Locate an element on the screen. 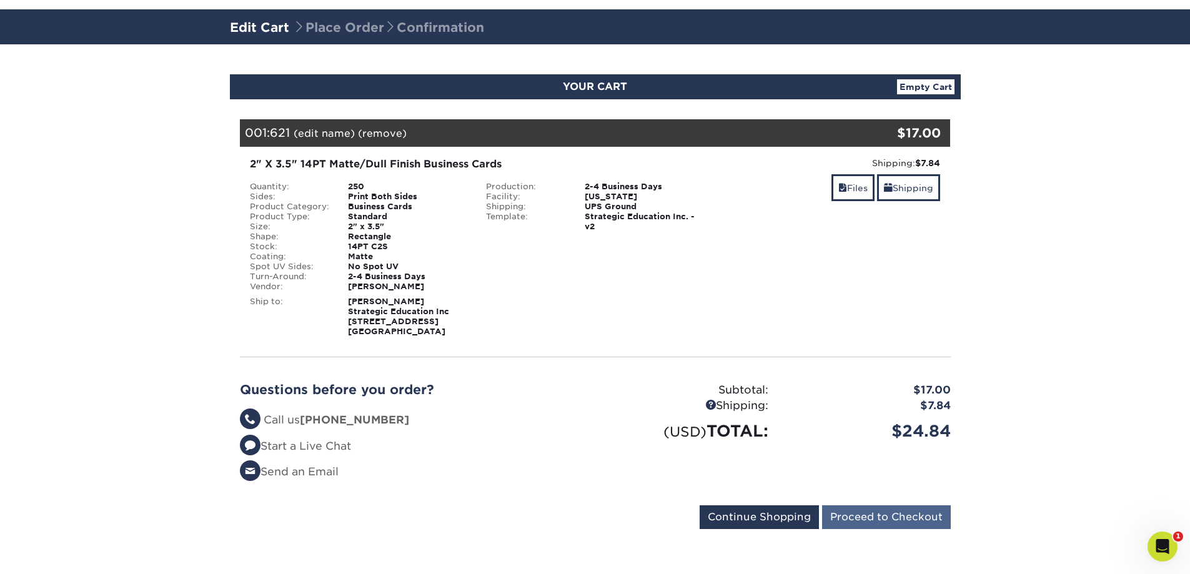 This screenshot has width=1190, height=574. div: Production: is located at coordinates (526, 187).